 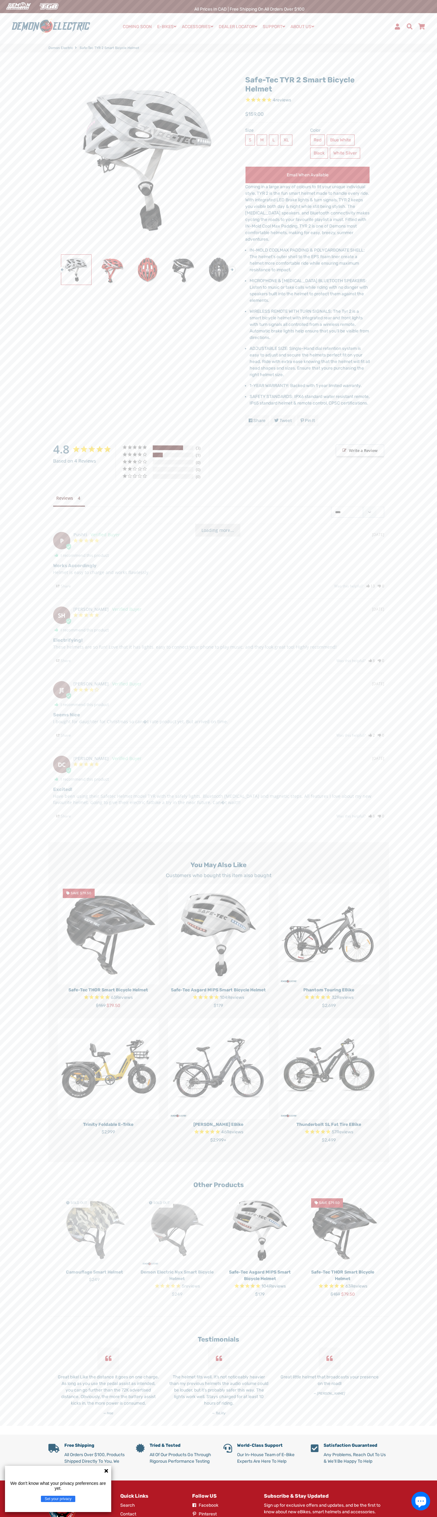 I want to click on img: Trinity Foldable E-Trike, so click(x=108, y=1068).